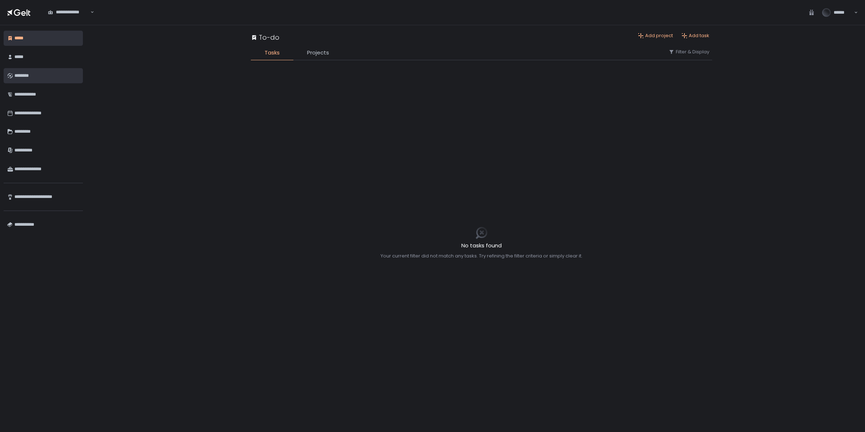 This screenshot has height=432, width=865. I want to click on div: Search for option, so click(68, 12).